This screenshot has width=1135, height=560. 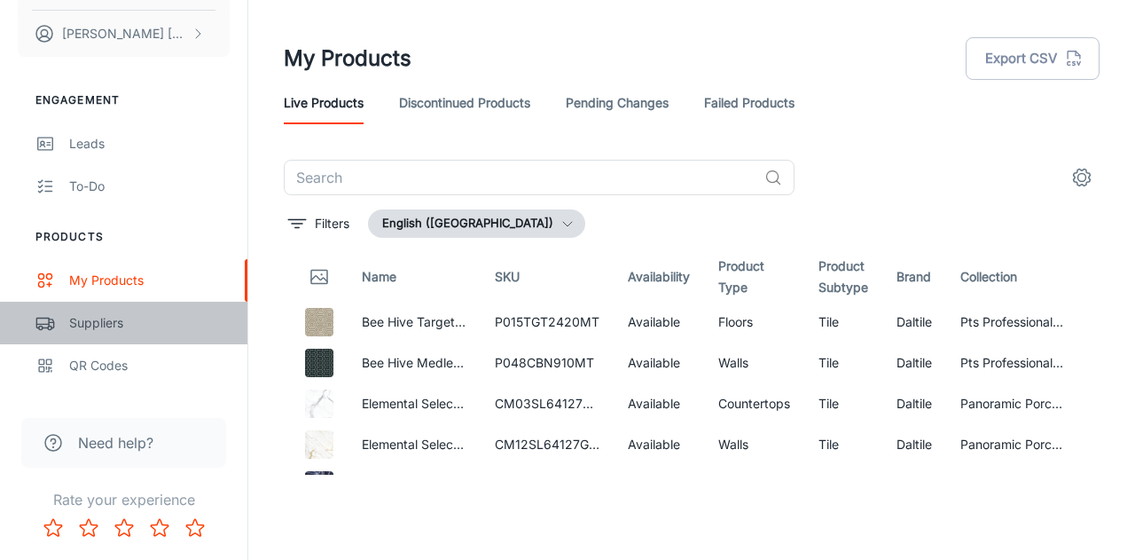 What do you see at coordinates (465, 103) in the screenshot?
I see `a: Discontinued Products` at bounding box center [465, 103].